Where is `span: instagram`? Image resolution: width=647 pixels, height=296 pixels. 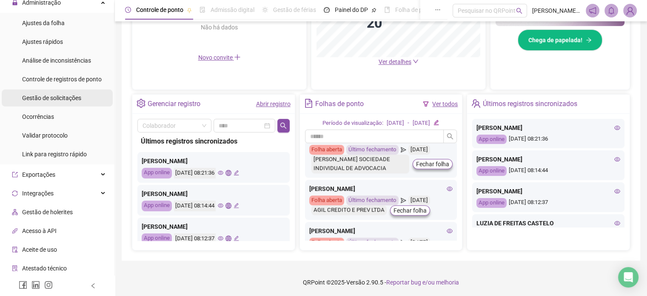
span: instagram is located at coordinates (48, 285).